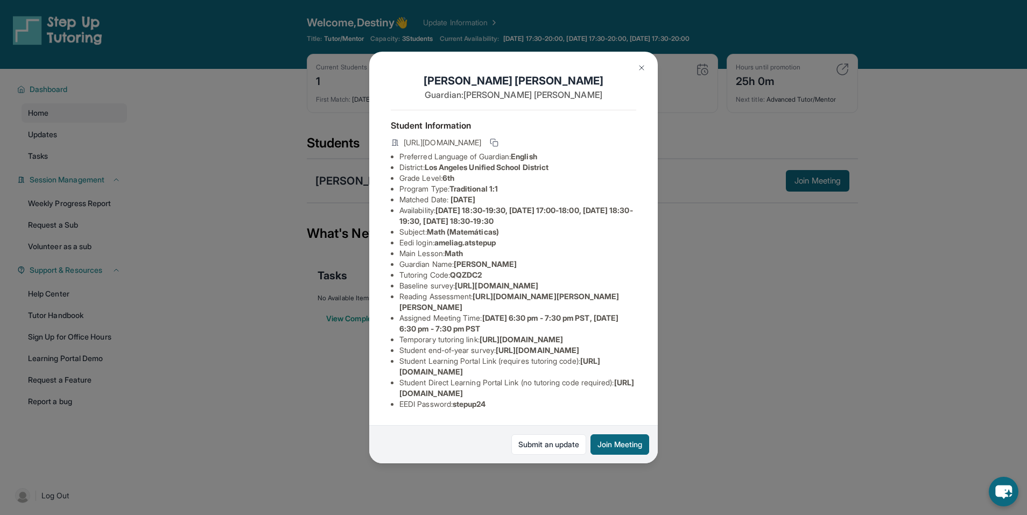  I want to click on span: stepup24, so click(469, 404).